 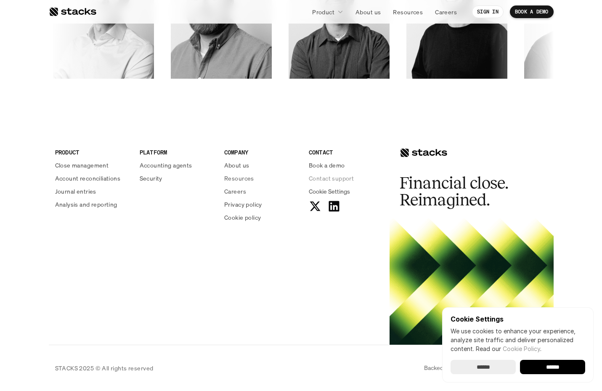 What do you see at coordinates (177, 178) in the screenshot?
I see `a: Security` at bounding box center [177, 178].